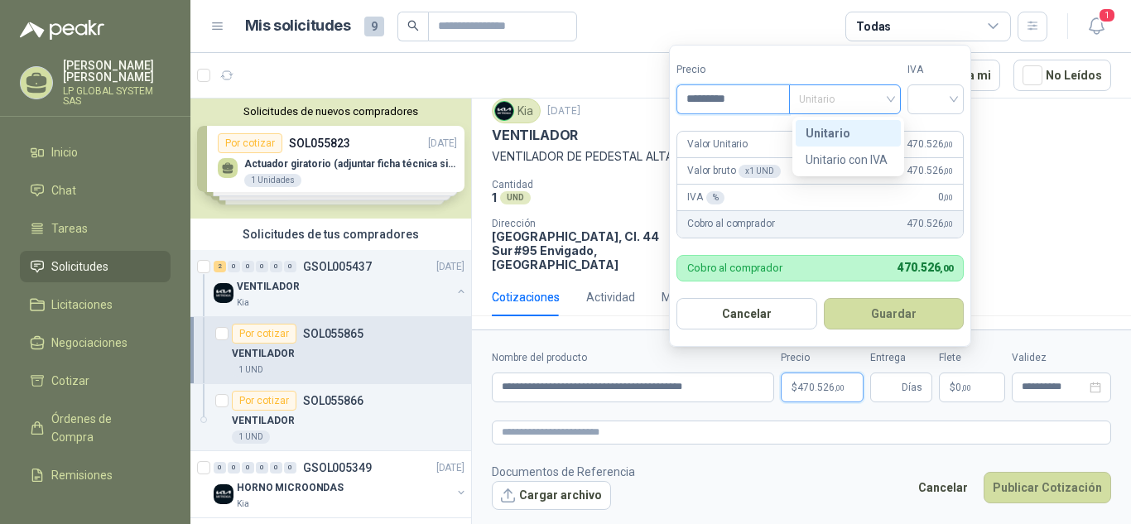 The image size is (1131, 524). I want to click on button: 1, so click(1096, 26).